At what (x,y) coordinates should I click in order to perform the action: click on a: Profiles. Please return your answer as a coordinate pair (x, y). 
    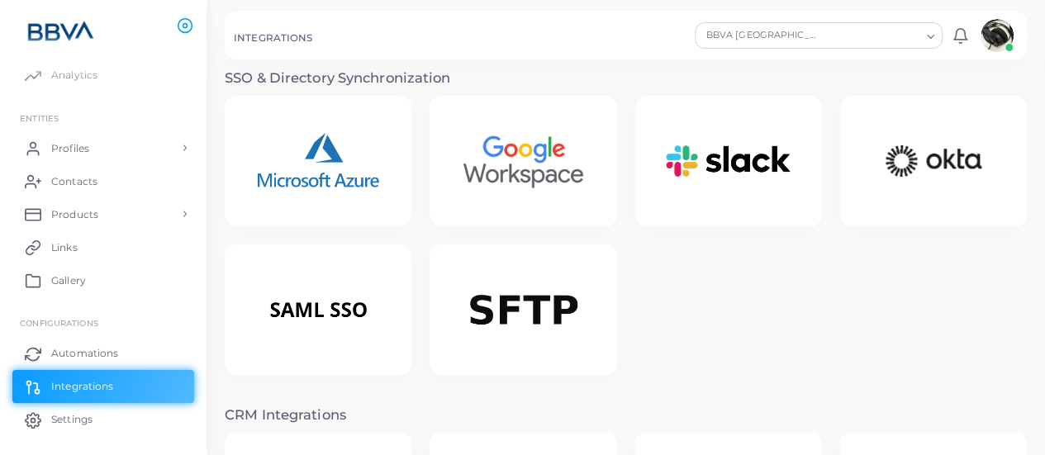
    Looking at the image, I should click on (103, 148).